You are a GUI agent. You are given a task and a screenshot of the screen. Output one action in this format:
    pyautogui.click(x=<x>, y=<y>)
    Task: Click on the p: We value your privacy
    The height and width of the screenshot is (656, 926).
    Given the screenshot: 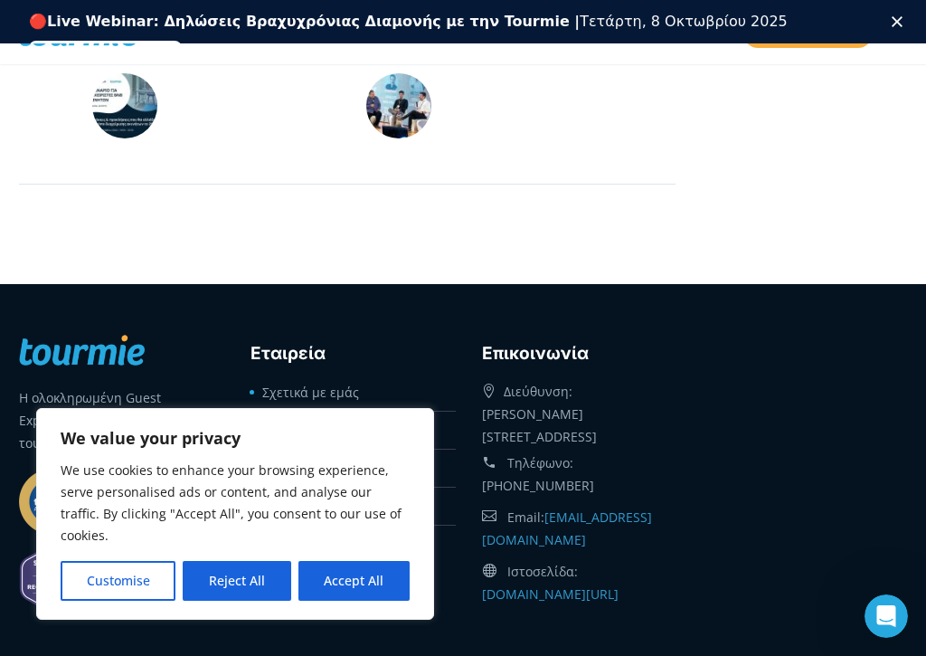 What is the action you would take?
    pyautogui.click(x=235, y=438)
    